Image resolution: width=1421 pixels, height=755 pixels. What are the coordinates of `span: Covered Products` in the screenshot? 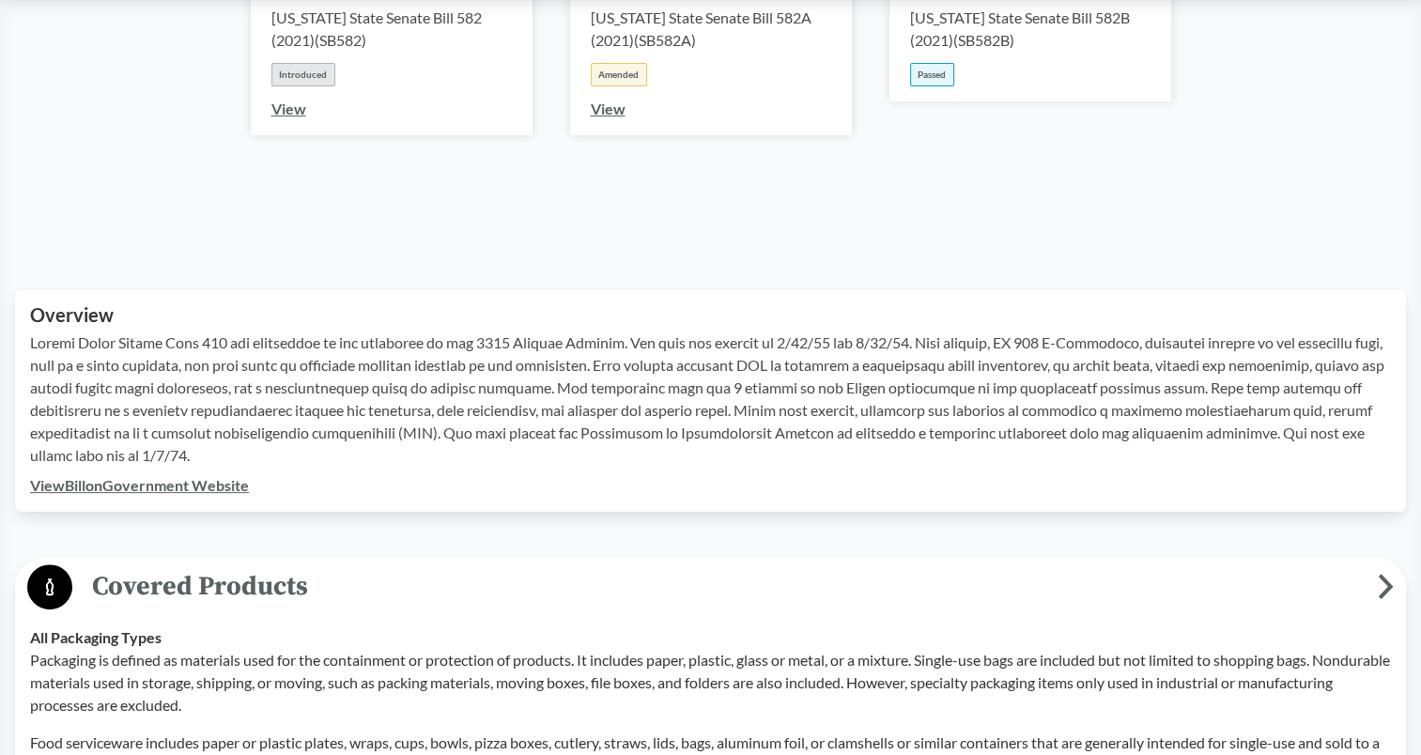 It's located at (725, 586).